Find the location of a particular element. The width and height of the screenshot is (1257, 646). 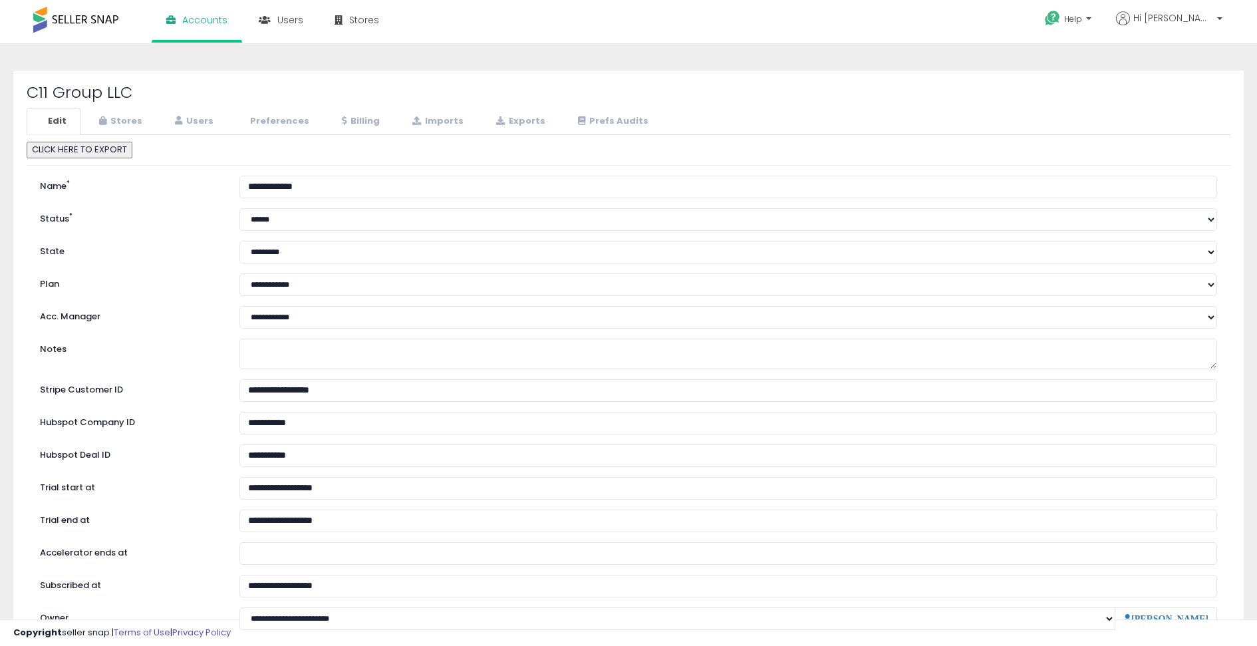

label: Hubspot Deal ID is located at coordinates (130, 453).